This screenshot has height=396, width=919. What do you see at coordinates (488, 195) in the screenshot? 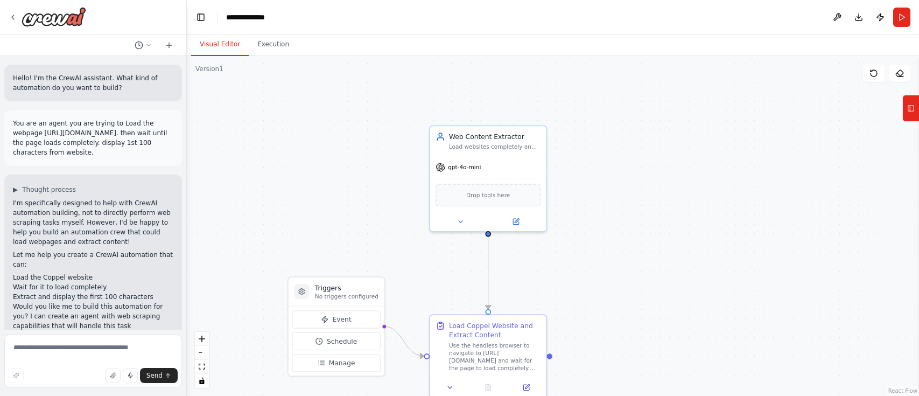
I see `span: Drop tools here` at bounding box center [488, 195].